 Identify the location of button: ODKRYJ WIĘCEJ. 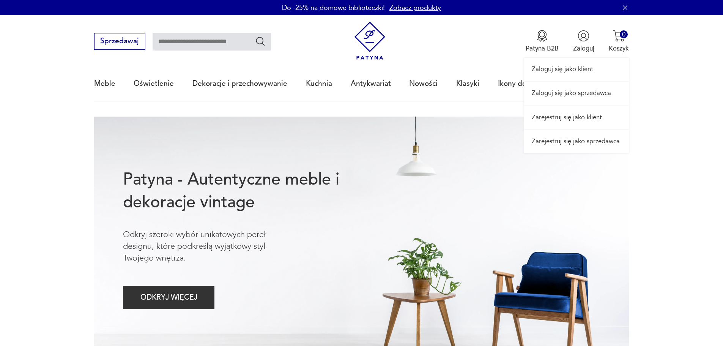
(168, 297).